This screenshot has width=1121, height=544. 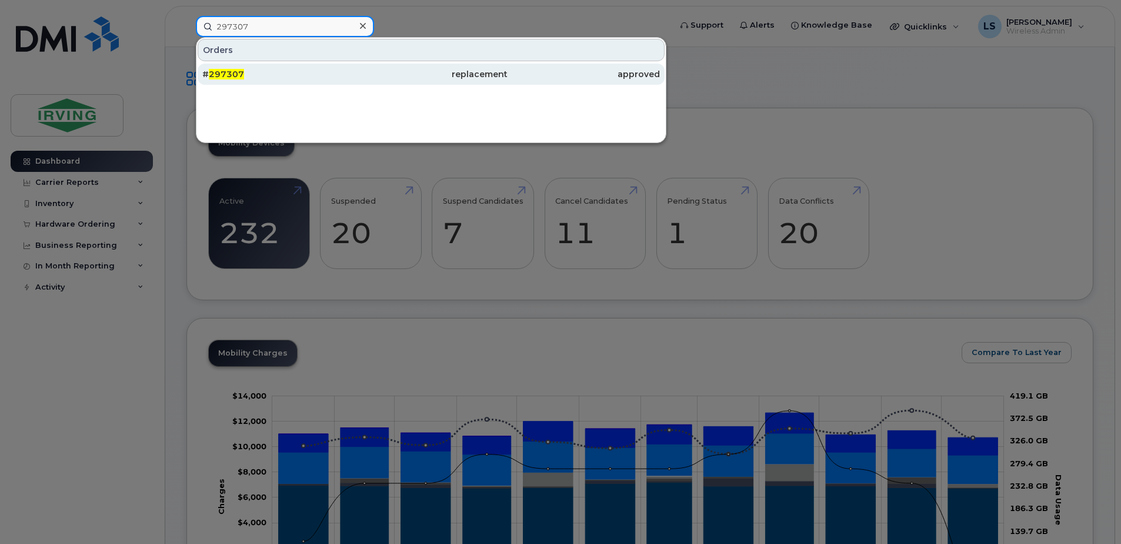 I want to click on div: approved, so click(x=584, y=74).